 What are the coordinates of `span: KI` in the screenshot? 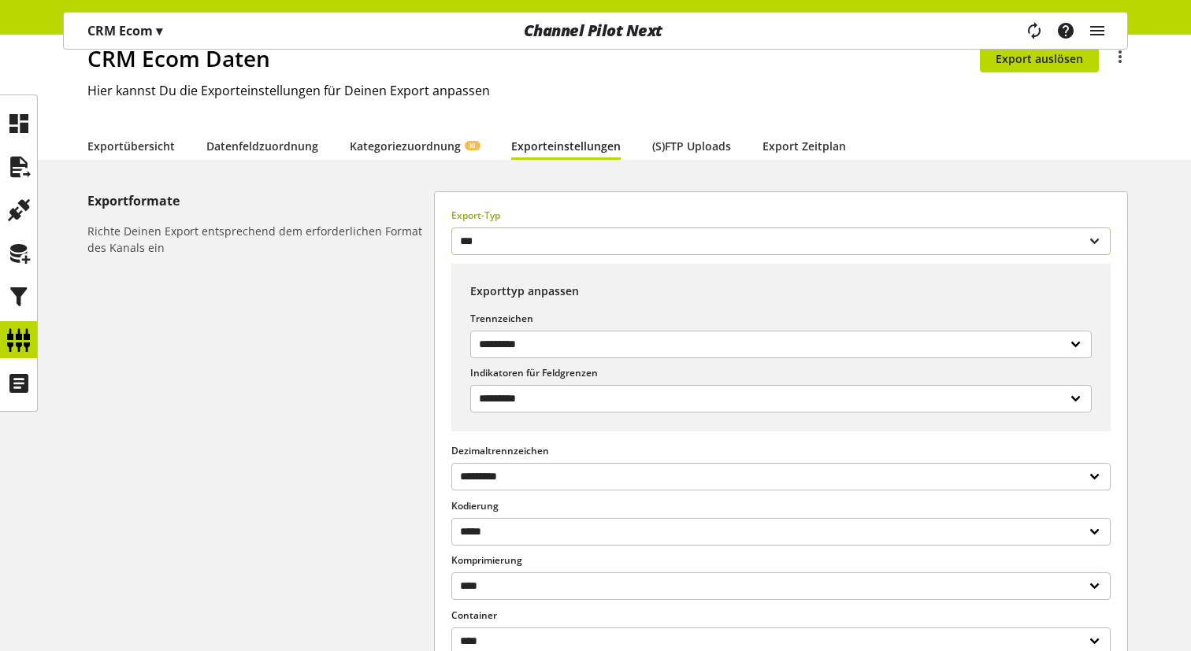 It's located at (472, 146).